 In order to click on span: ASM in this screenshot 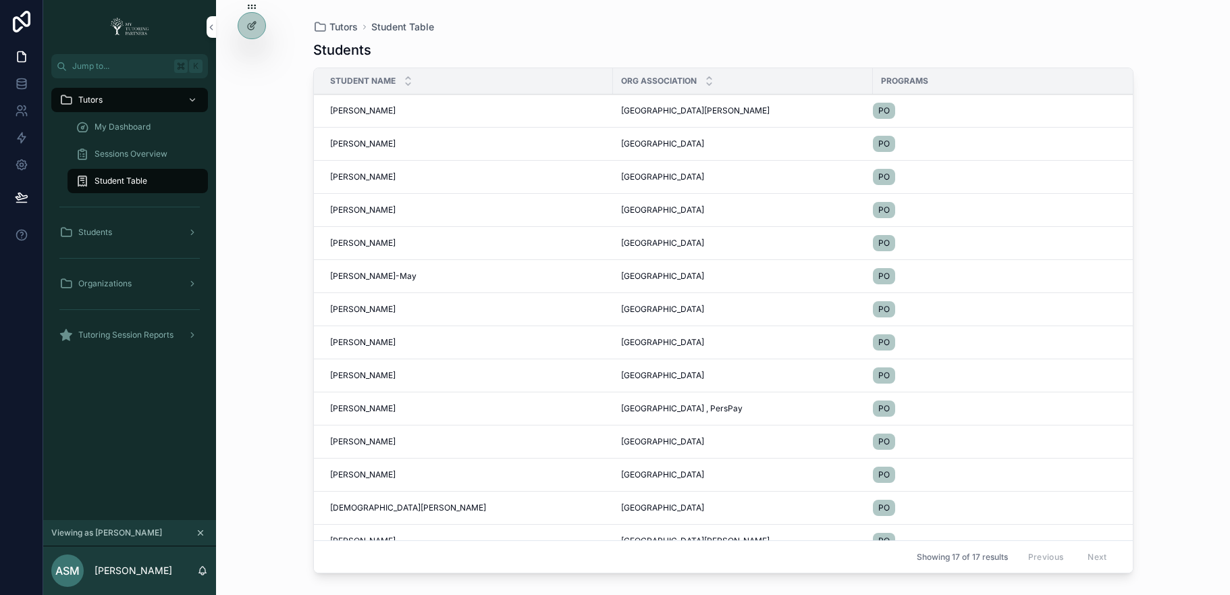, I will do `click(67, 570)`.